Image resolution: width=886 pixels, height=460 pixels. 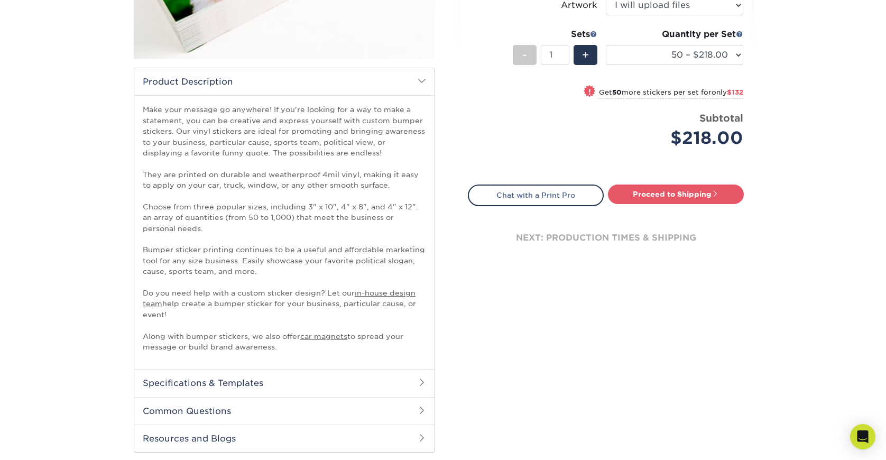 I want to click on div: next: production times & shipping, so click(x=606, y=238).